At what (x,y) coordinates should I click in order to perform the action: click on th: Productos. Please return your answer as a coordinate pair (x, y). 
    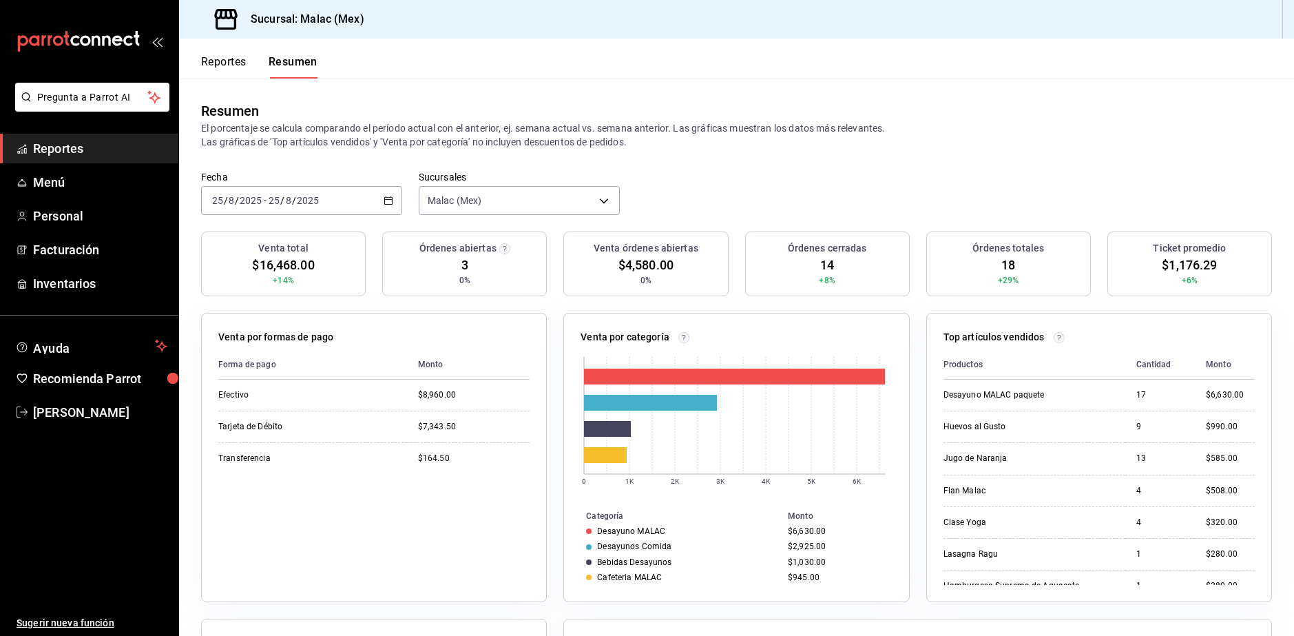
    Looking at the image, I should click on (1035, 364).